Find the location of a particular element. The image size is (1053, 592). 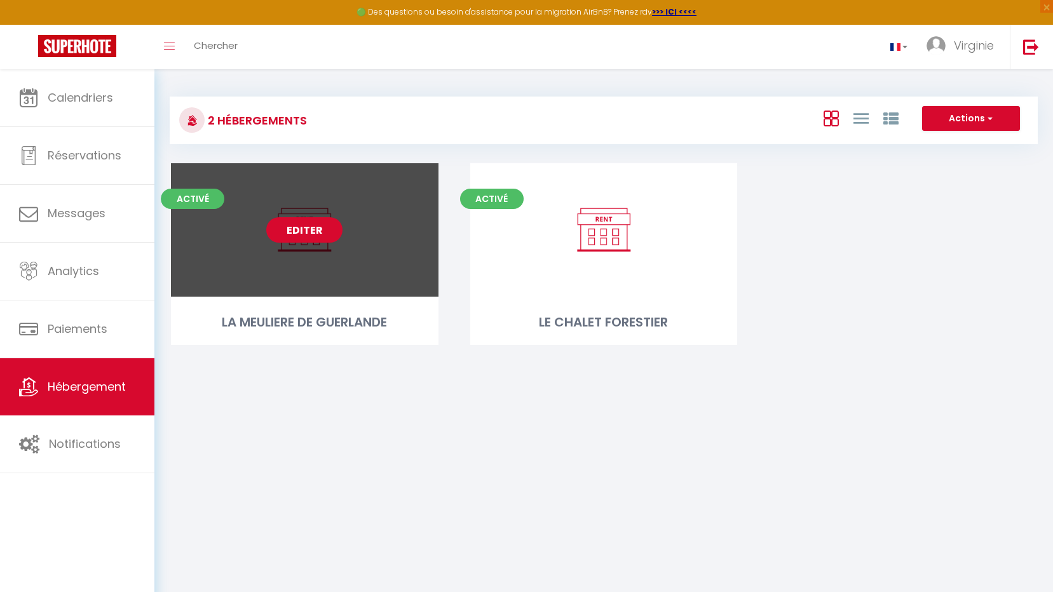

a: Vue par Groupe is located at coordinates (891, 118).